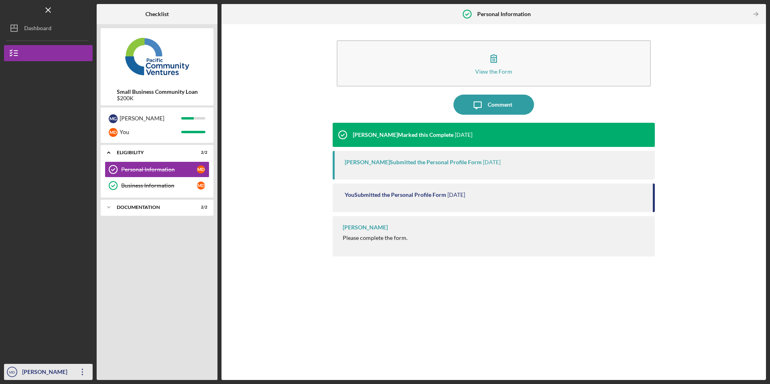  I want to click on div: View the Form, so click(494, 71).